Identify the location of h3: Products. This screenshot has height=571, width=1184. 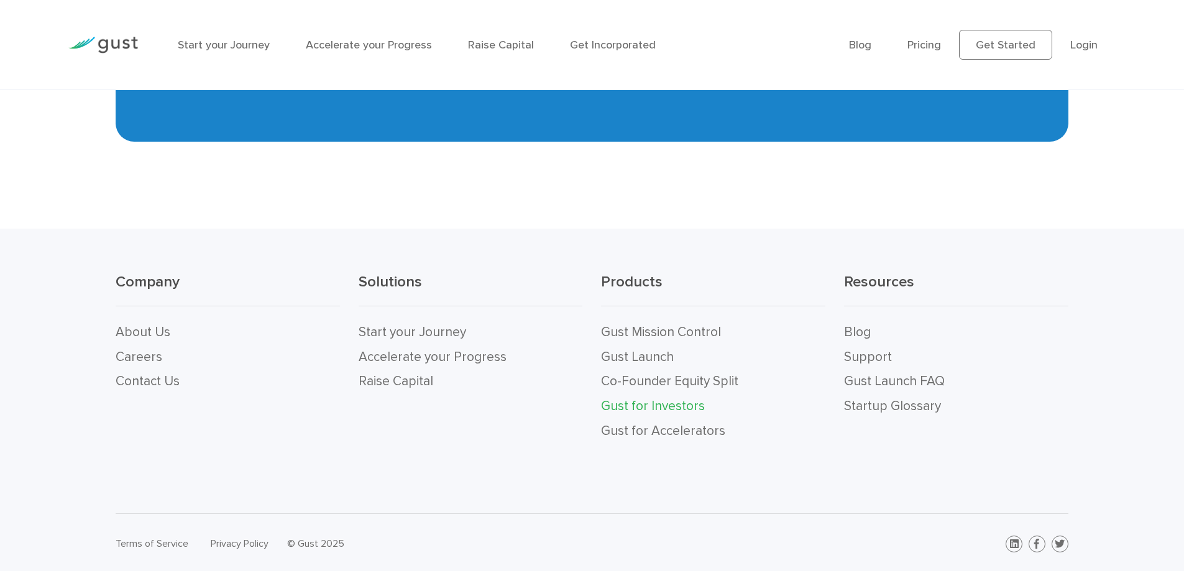
(713, 289).